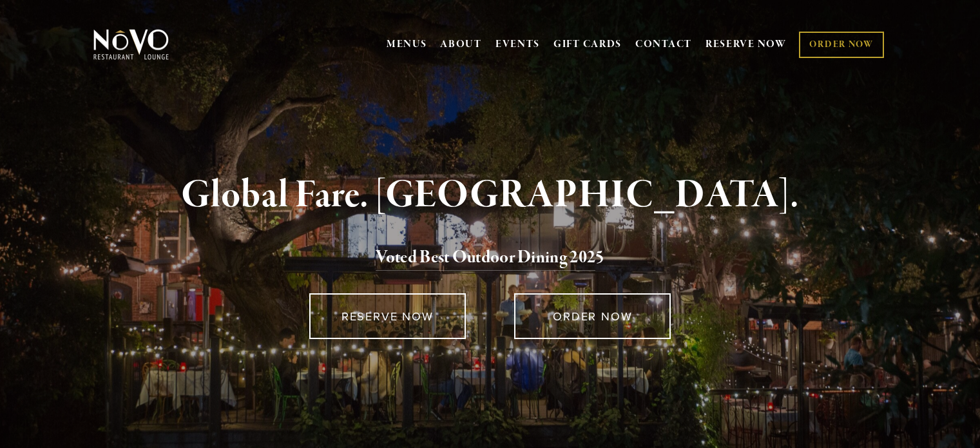  Describe the element at coordinates (485, 258) in the screenshot. I see `a: Voted Best Outdoor Dining 202` at that location.